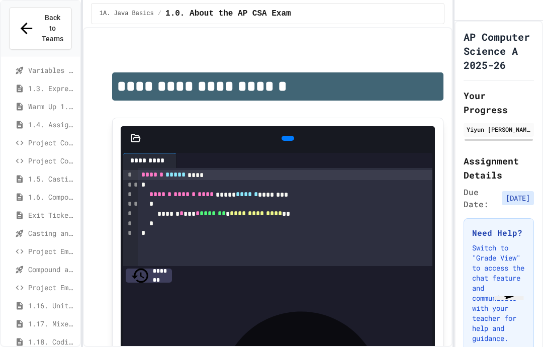  I want to click on span: Variables and Data Types - Quiz, so click(52, 70).